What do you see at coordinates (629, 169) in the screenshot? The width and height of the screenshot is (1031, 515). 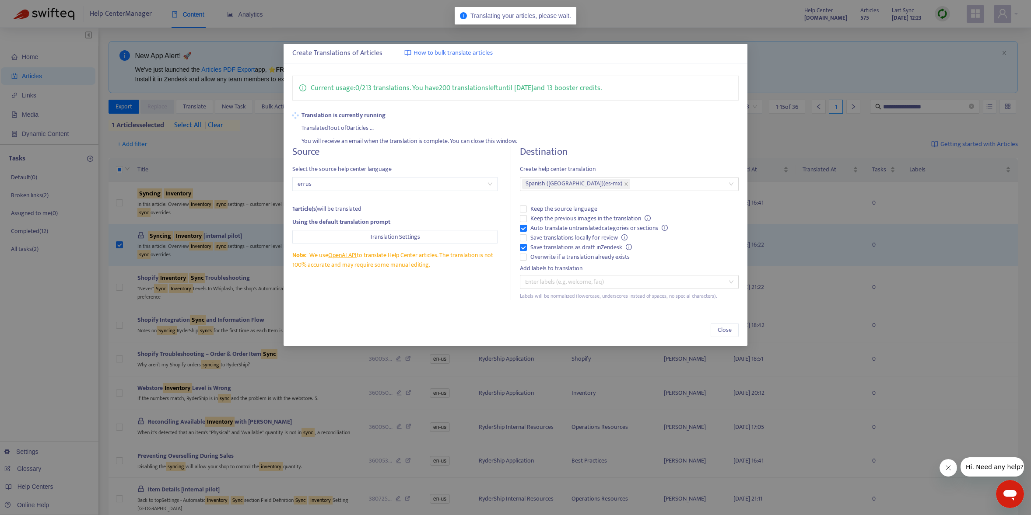 I see `span: Create help center translation` at bounding box center [629, 169].